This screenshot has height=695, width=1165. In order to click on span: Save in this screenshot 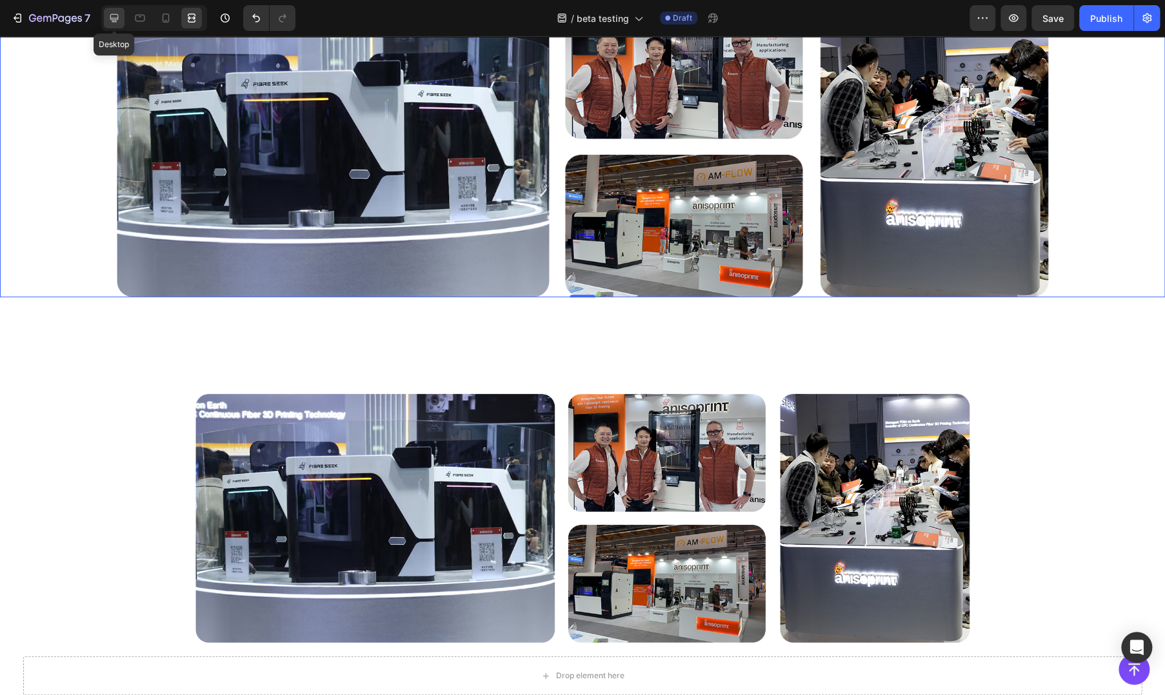, I will do `click(1053, 18)`.